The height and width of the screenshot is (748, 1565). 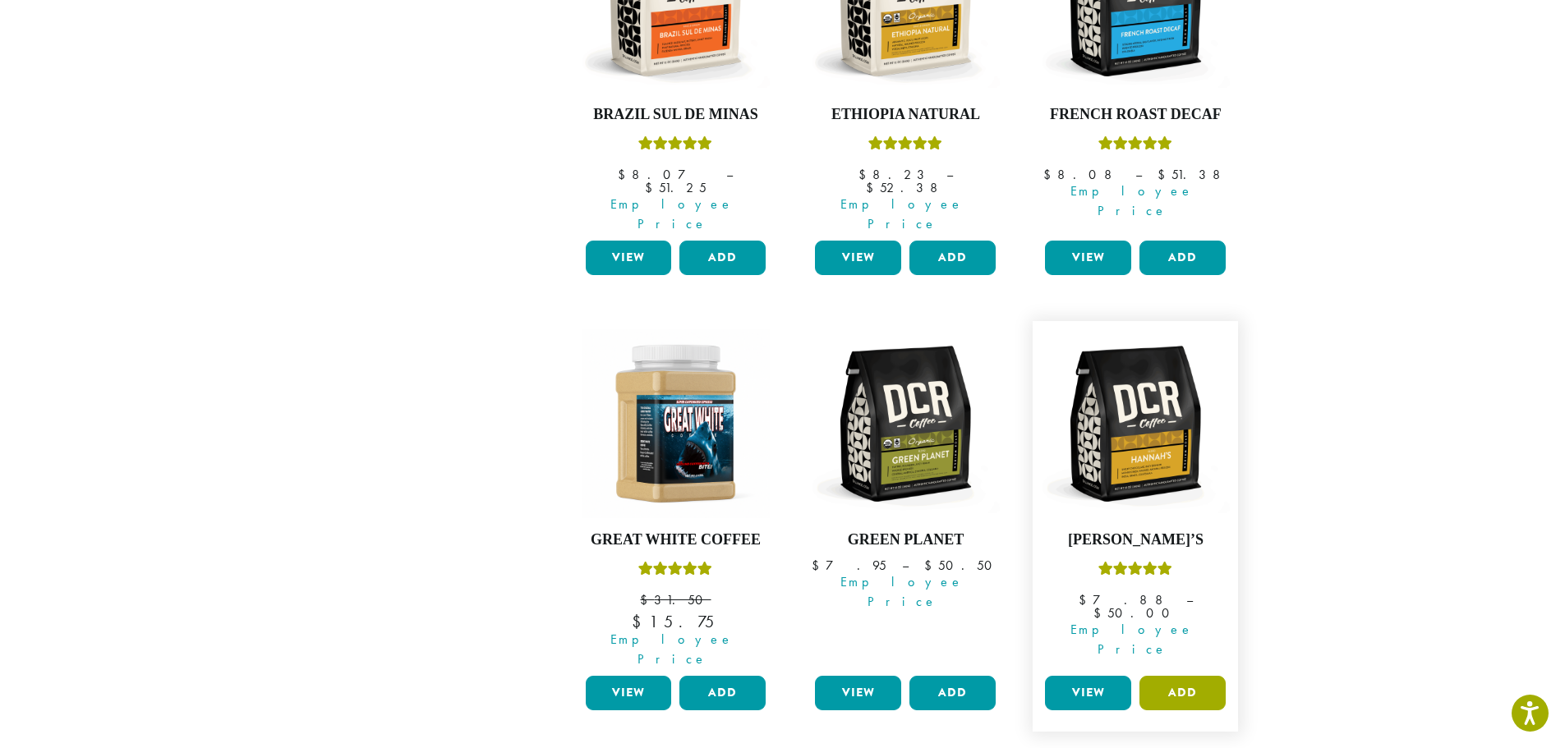 I want to click on bdi: 50.50, so click(x=962, y=565).